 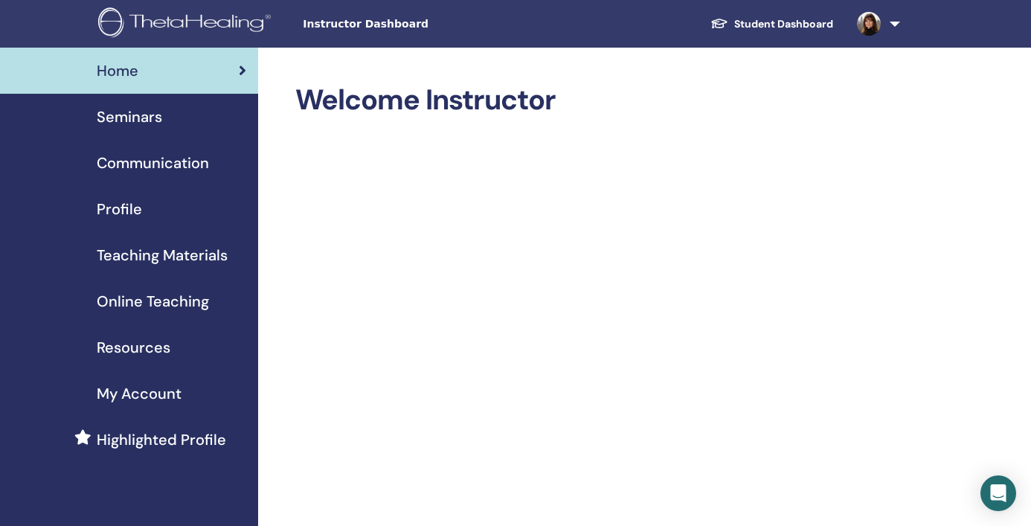 I want to click on img: default.jpg, so click(x=869, y=24).